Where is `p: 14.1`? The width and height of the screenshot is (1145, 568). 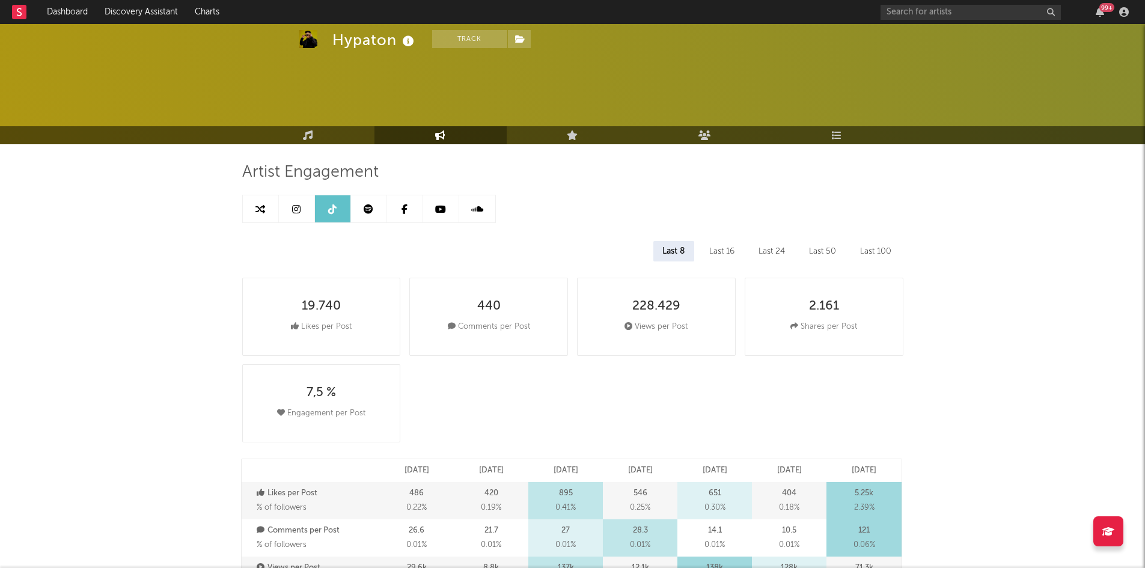 p: 14.1 is located at coordinates (714, 531).